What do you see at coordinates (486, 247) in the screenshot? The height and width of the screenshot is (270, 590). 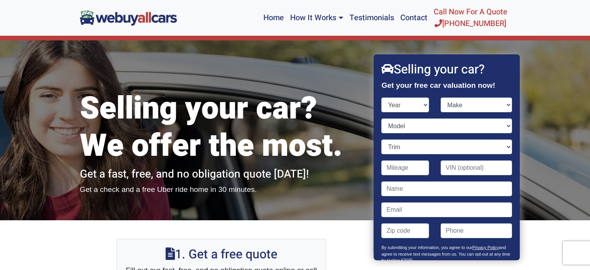 I see `a: Privacy Policy` at bounding box center [486, 247].